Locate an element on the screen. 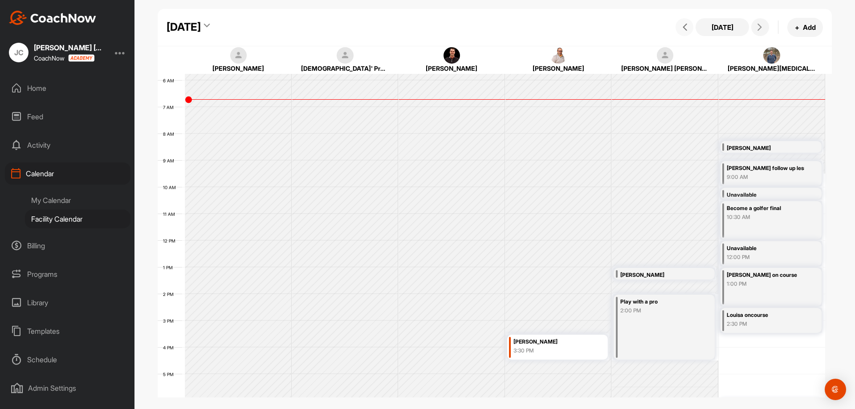 The height and width of the screenshot is (409, 855). div: 9:00 AM is located at coordinates (766, 177).